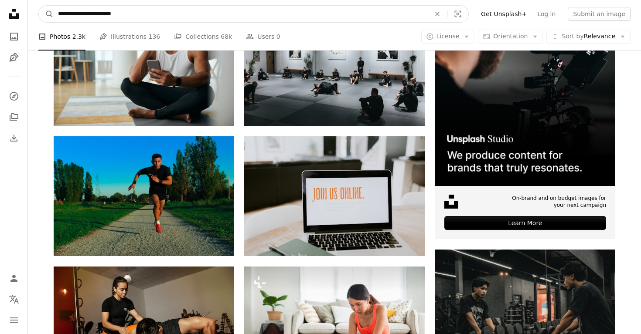 The width and height of the screenshot is (641, 334). Describe the element at coordinates (14, 117) in the screenshot. I see `a: Collections` at that location.